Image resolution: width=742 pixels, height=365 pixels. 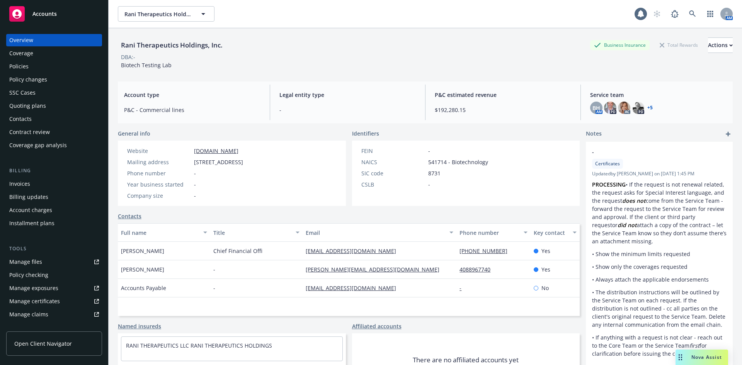 What do you see at coordinates (29, 275) in the screenshot?
I see `div: Policy checking` at bounding box center [29, 275].